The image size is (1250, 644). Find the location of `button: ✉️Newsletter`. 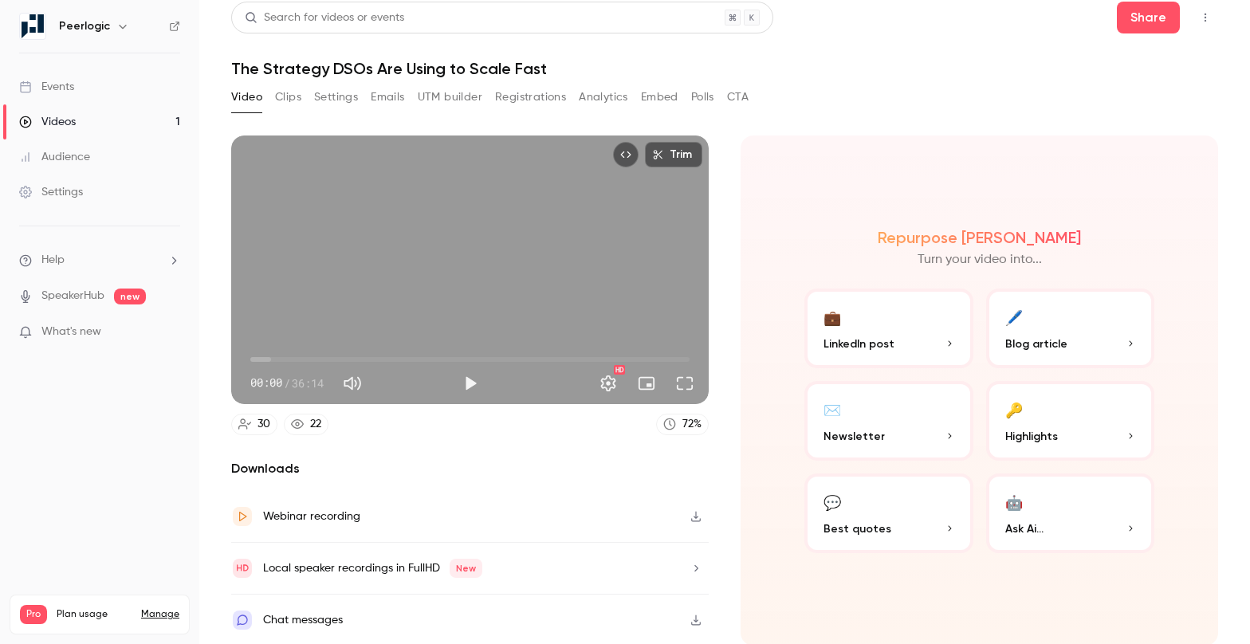

button: ✉️Newsletter is located at coordinates (889, 421).